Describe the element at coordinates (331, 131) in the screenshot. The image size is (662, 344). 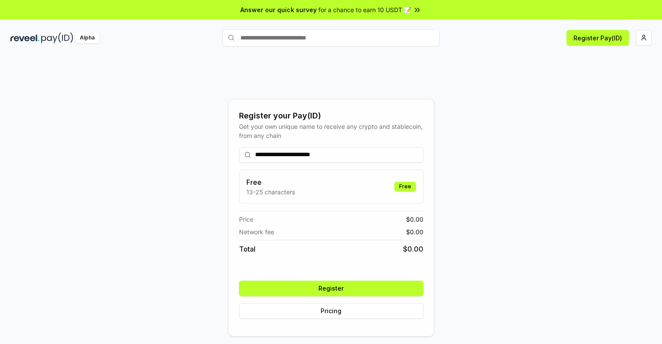
I see `div: Get your own unique name to receive any crypto and stablecoin, from any chain` at that location.